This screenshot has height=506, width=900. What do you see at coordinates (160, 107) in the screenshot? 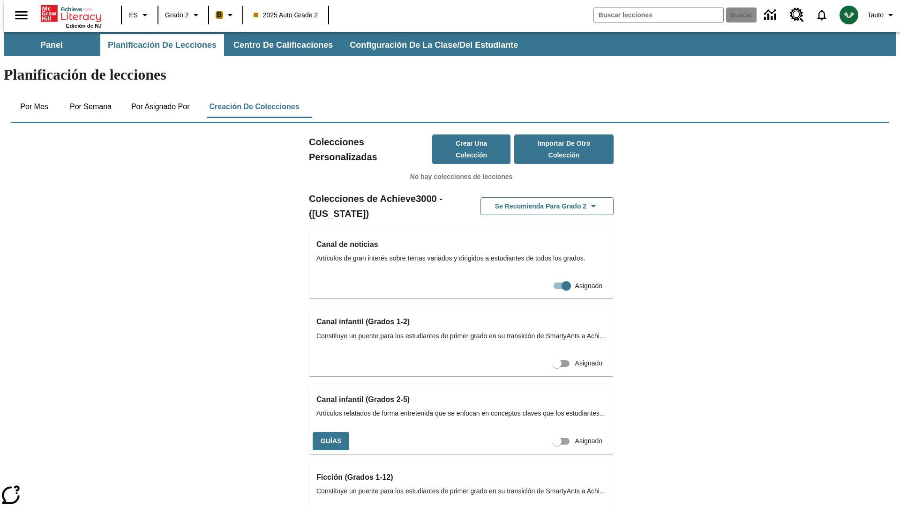
I see `button: Por asignado por` at bounding box center [160, 107].